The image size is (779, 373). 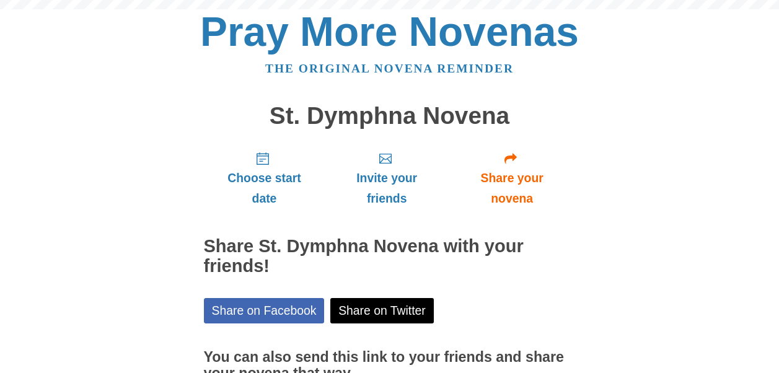 I want to click on a: Invite your friends, so click(x=386, y=178).